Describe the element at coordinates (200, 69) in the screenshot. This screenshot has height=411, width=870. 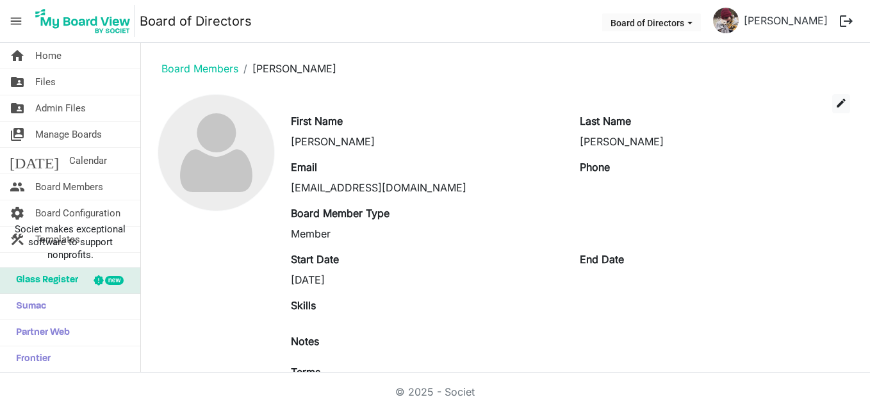
I see `a: Board Members` at that location.